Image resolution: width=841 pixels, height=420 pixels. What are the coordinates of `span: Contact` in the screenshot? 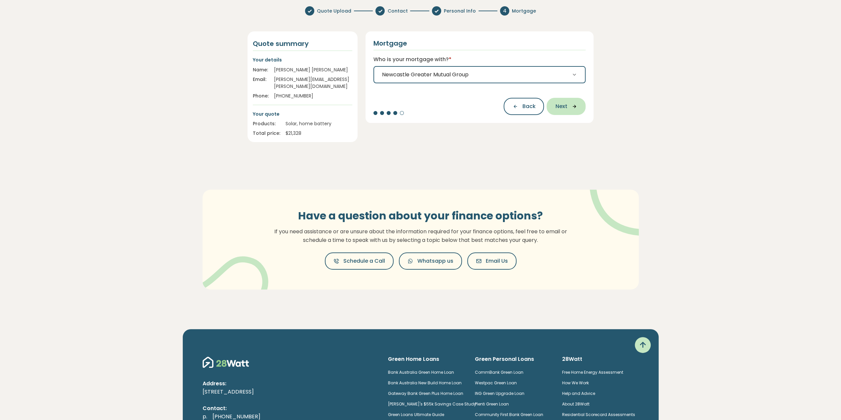 It's located at (397, 11).